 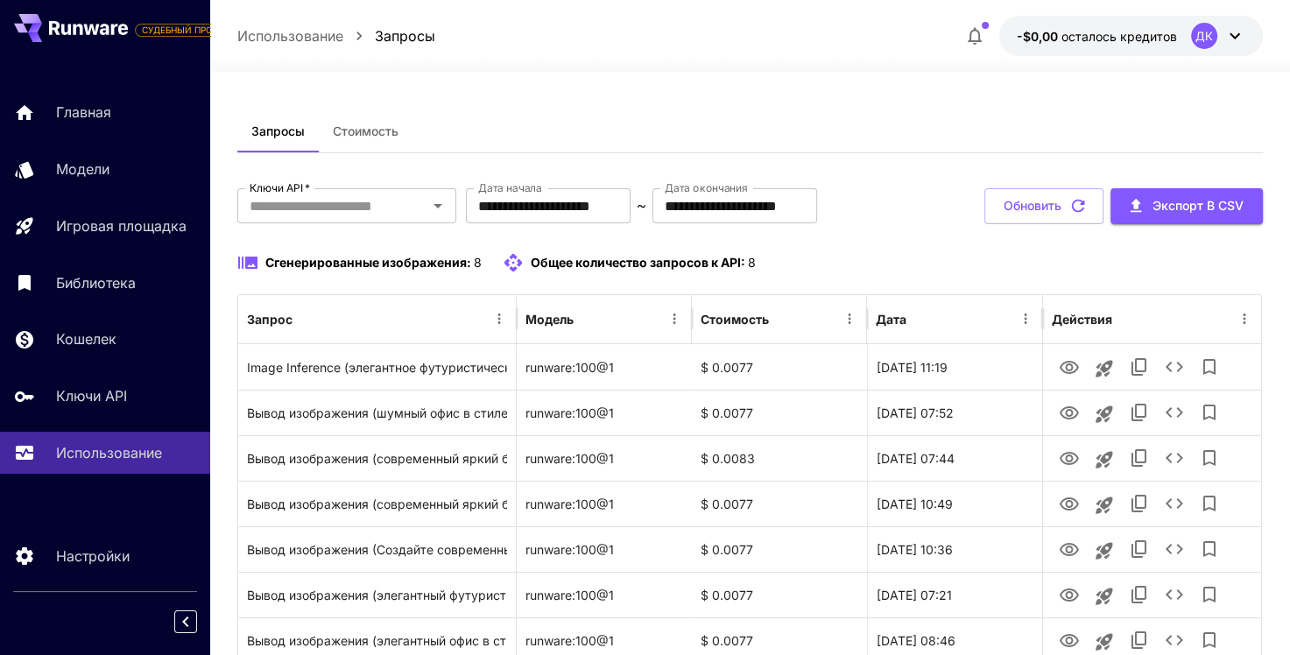 What do you see at coordinates (955, 458) in the screenshot?
I see `div: 19 августа 2025 года, 07:44` at bounding box center [955, 458].